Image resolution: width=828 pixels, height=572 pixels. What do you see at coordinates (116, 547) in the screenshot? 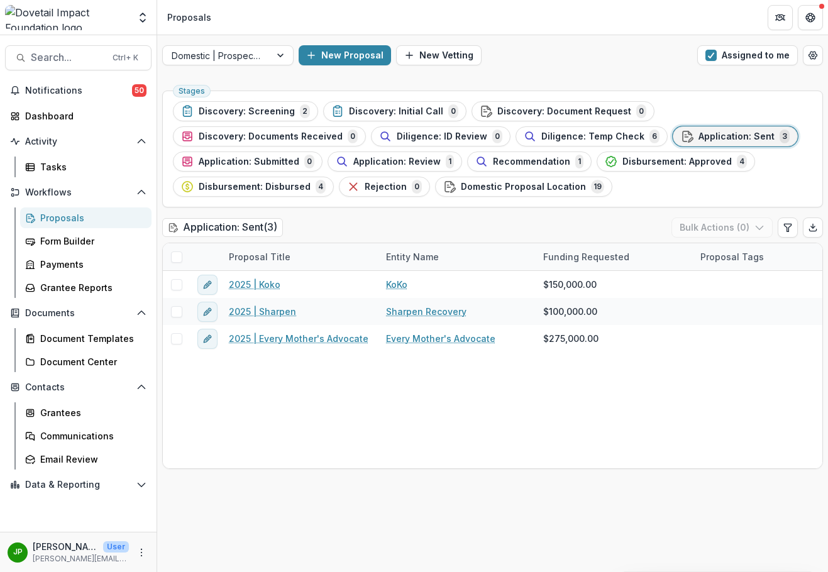
I see `p: User` at bounding box center [116, 547].